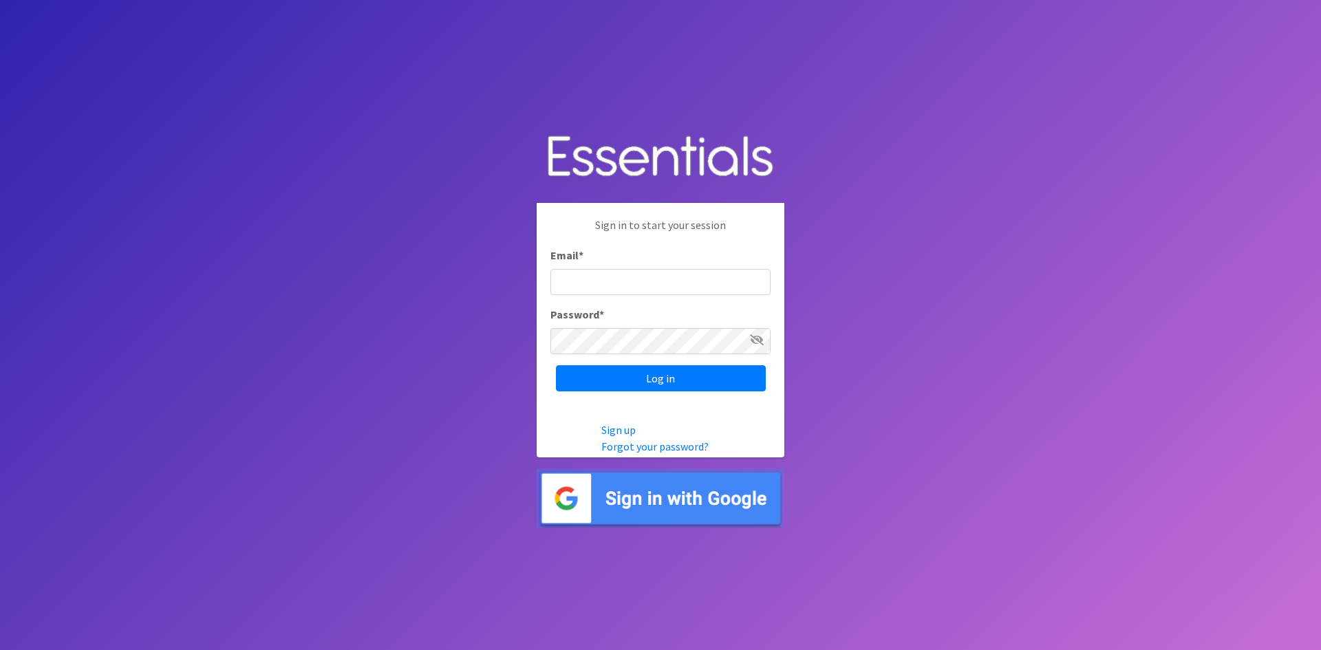 The image size is (1321, 650). Describe the element at coordinates (655, 446) in the screenshot. I see `a: Forgot your password?` at that location.